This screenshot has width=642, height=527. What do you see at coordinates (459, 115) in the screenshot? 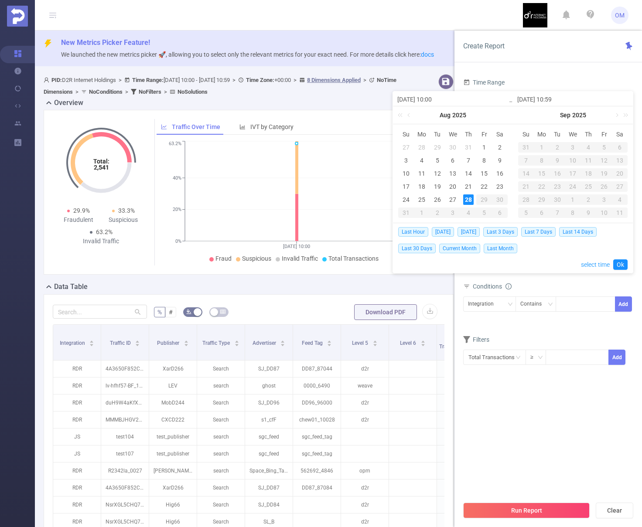
I see `a: 2025` at bounding box center [459, 115].